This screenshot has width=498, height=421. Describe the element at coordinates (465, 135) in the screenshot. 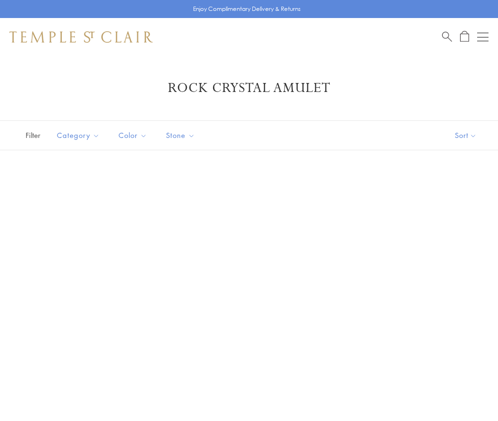

I see `button: Show sort by` at that location.